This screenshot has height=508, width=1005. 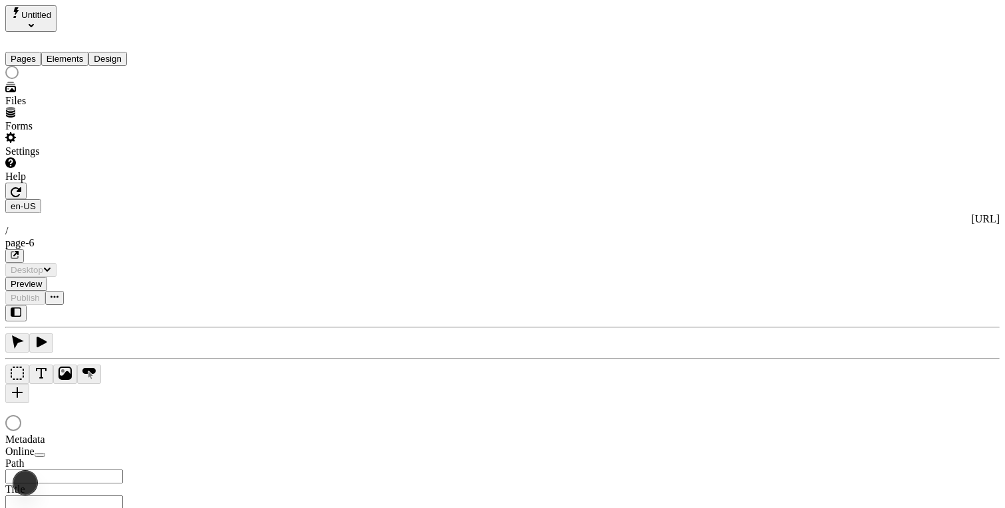 What do you see at coordinates (25, 298) in the screenshot?
I see `button: Publish` at bounding box center [25, 298].